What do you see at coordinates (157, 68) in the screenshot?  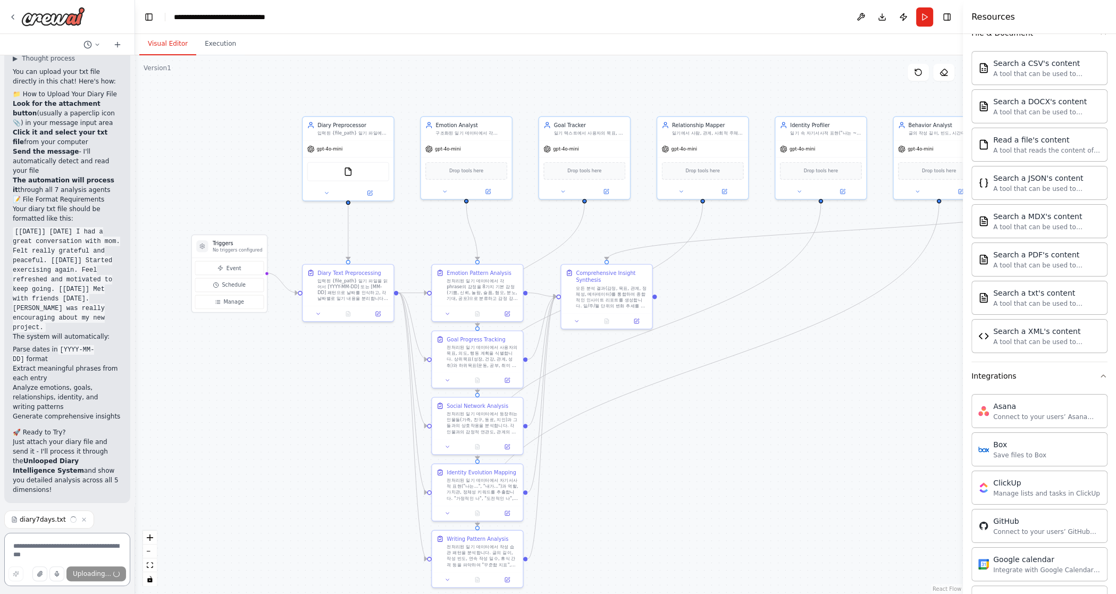 I see `div: Version 1` at bounding box center [157, 68].